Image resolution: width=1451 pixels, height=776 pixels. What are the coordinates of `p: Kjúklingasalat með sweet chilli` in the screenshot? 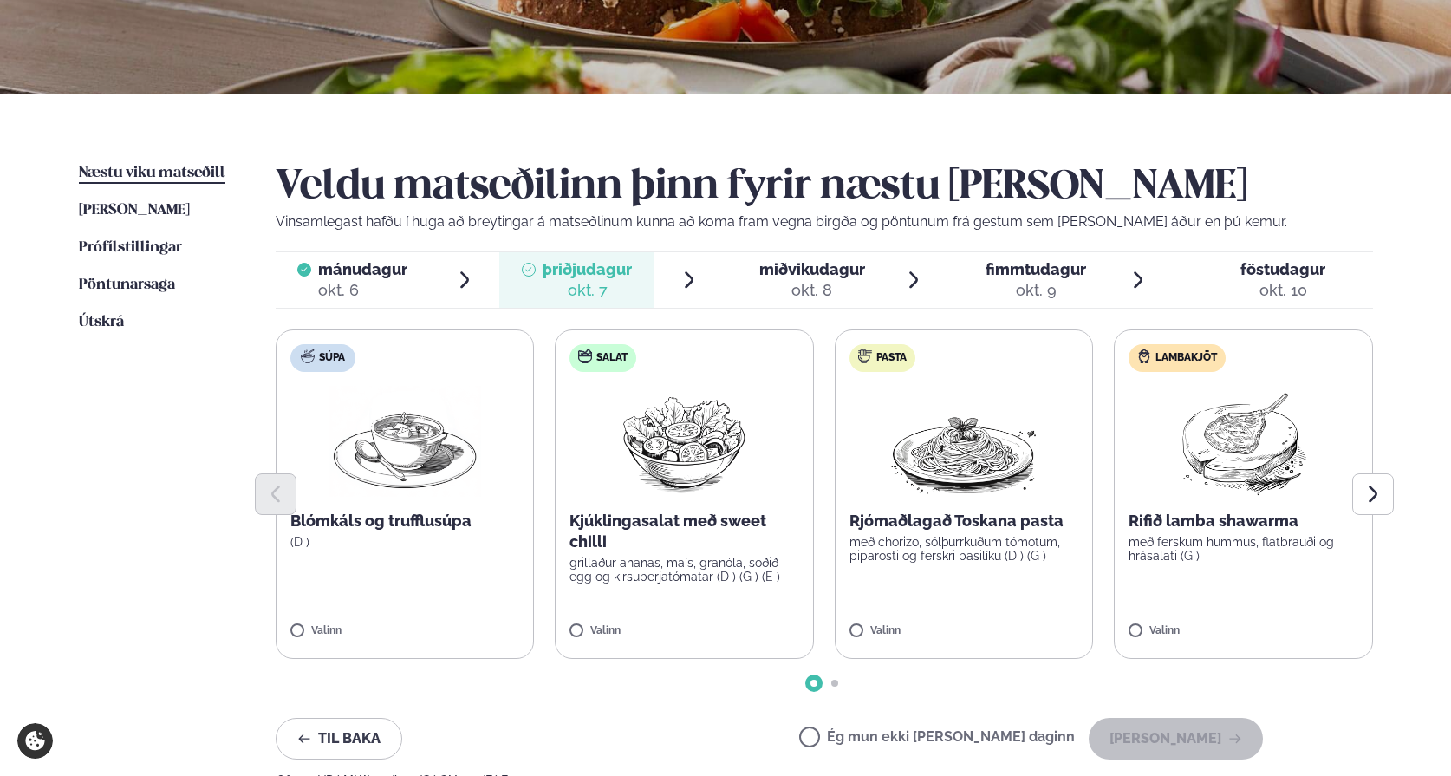 It's located at (684, 531).